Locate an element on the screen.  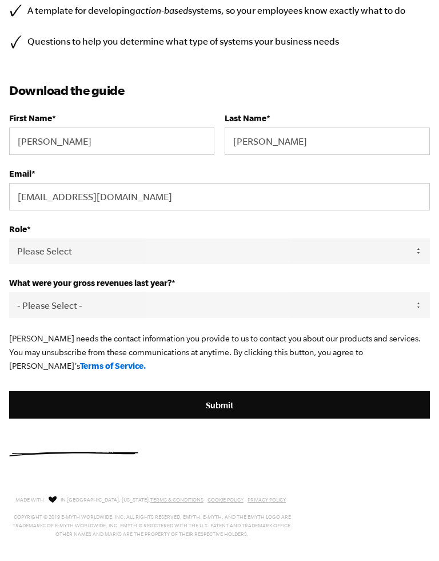
span: Role is located at coordinates (18, 229).